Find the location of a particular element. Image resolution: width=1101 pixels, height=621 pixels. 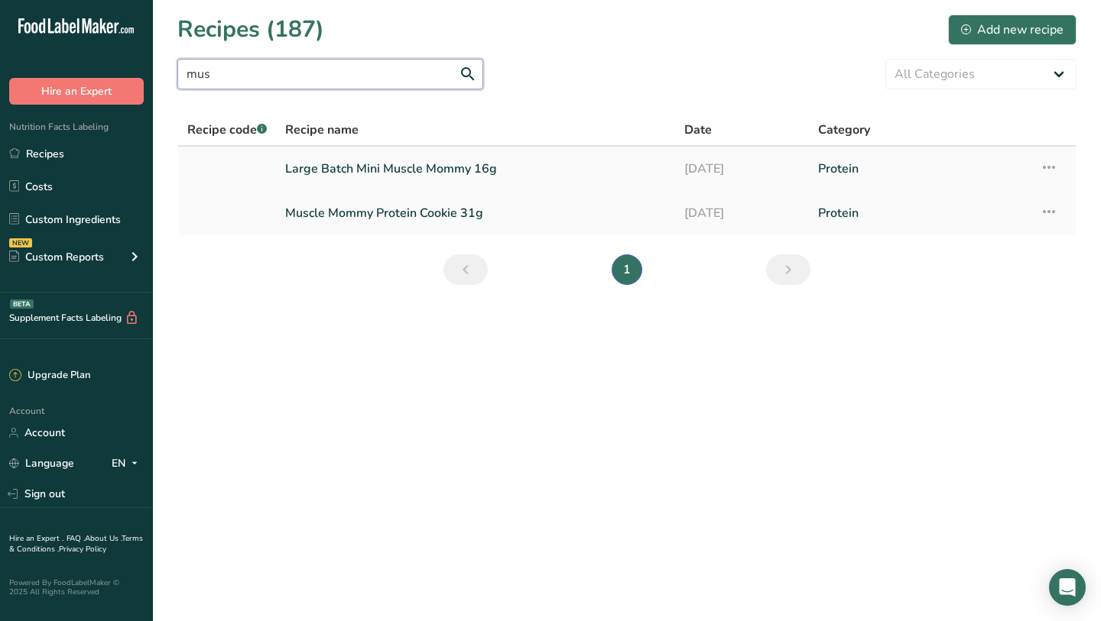

input: Search for recipe is located at coordinates (330, 74).